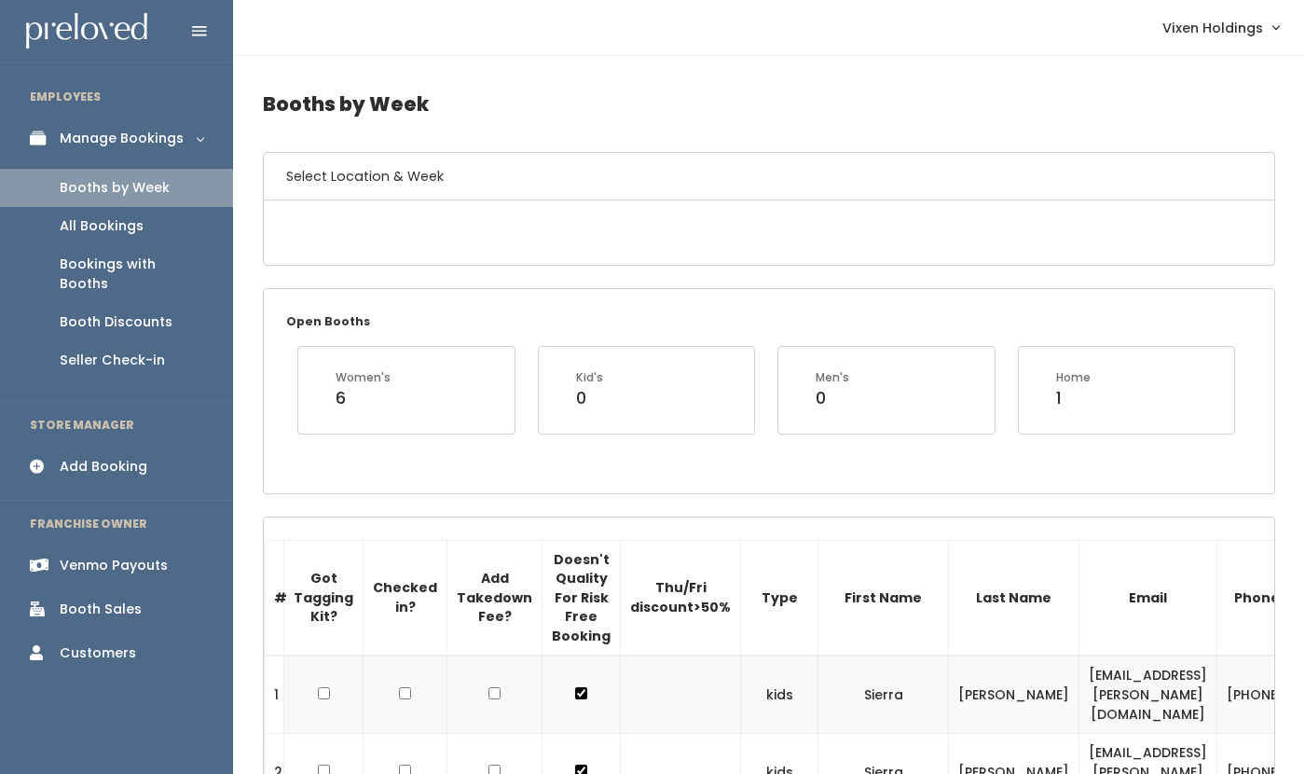  I want to click on div: Booths by Week, so click(115, 187).